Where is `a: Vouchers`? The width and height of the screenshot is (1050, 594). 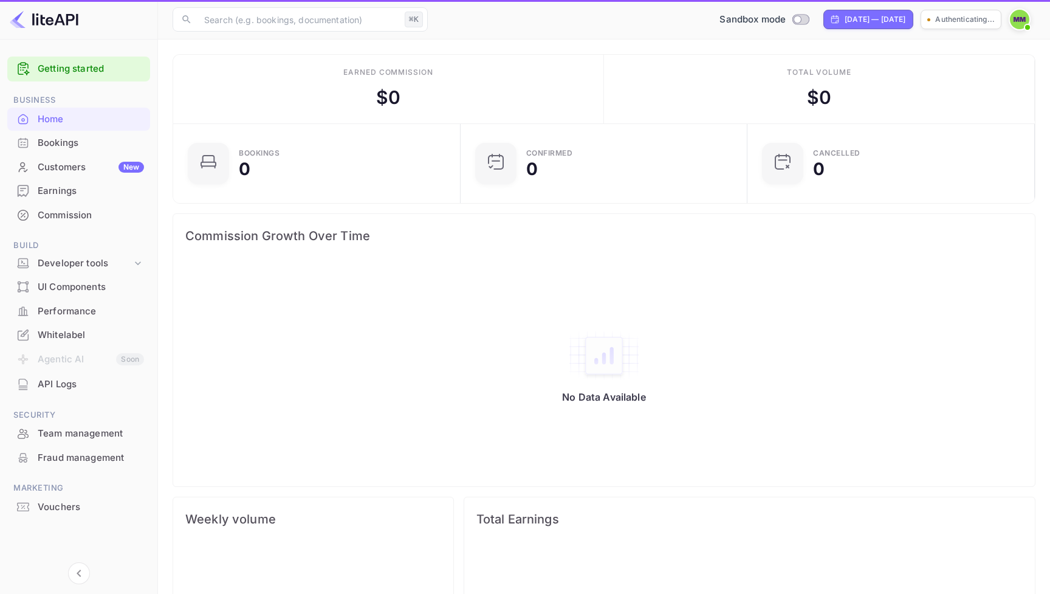
a: Vouchers is located at coordinates (78, 506).